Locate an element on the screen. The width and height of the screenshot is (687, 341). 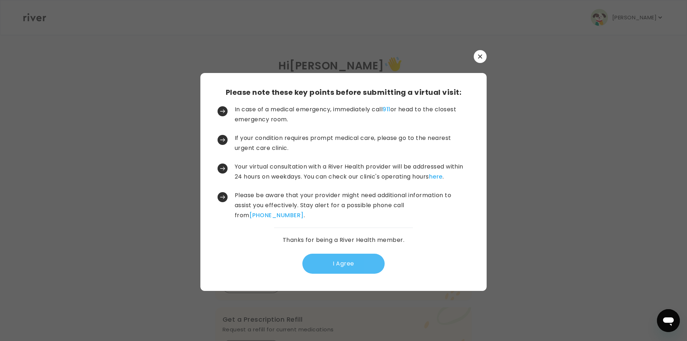
p: In case of a medical emergency, immediately call or head to the closest emergency room. is located at coordinates (351, 115).